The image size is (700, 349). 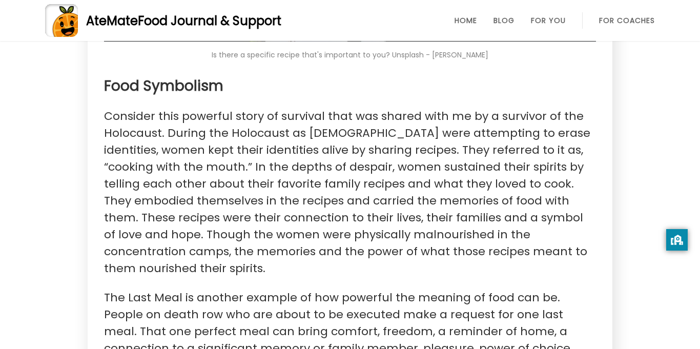 What do you see at coordinates (677, 240) in the screenshot?
I see `button: privacy banner` at bounding box center [677, 240].